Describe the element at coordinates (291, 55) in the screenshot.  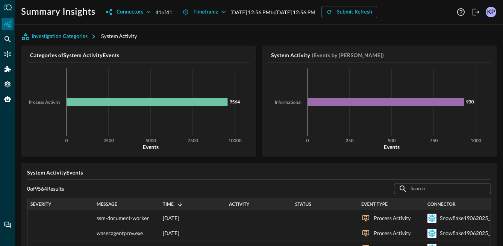
I see `h5: System Activity` at that location.